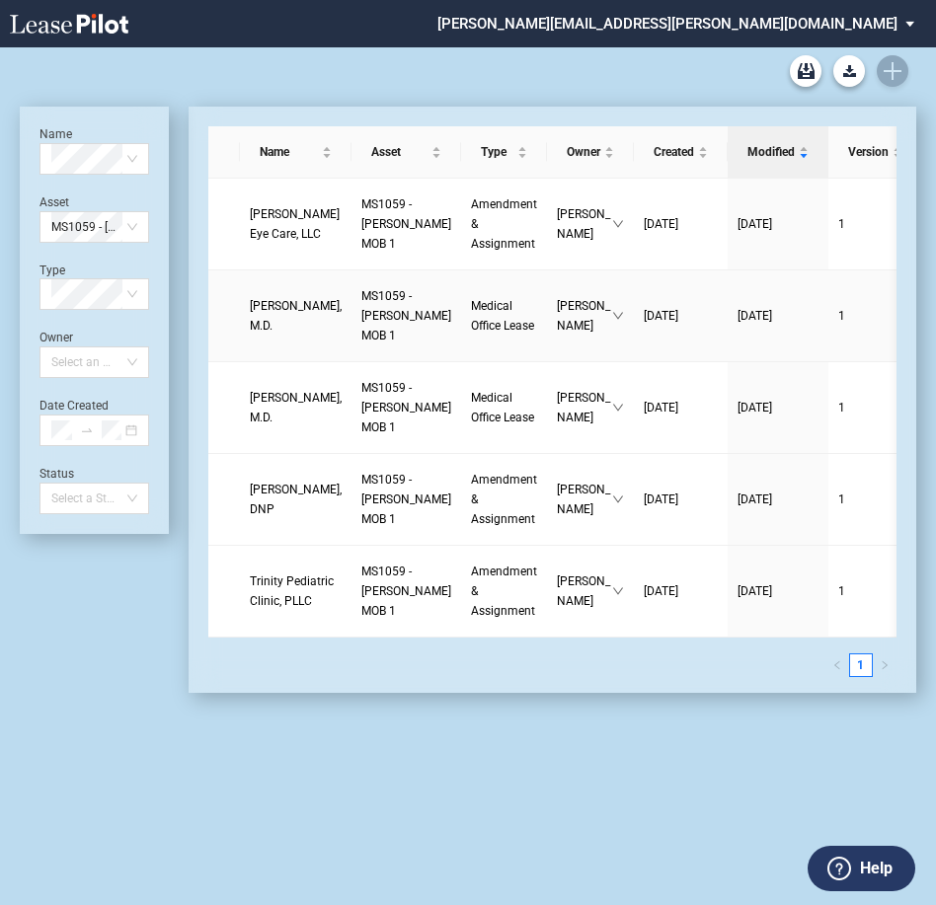 The image size is (936, 905). I want to click on span: Created, so click(673, 152).